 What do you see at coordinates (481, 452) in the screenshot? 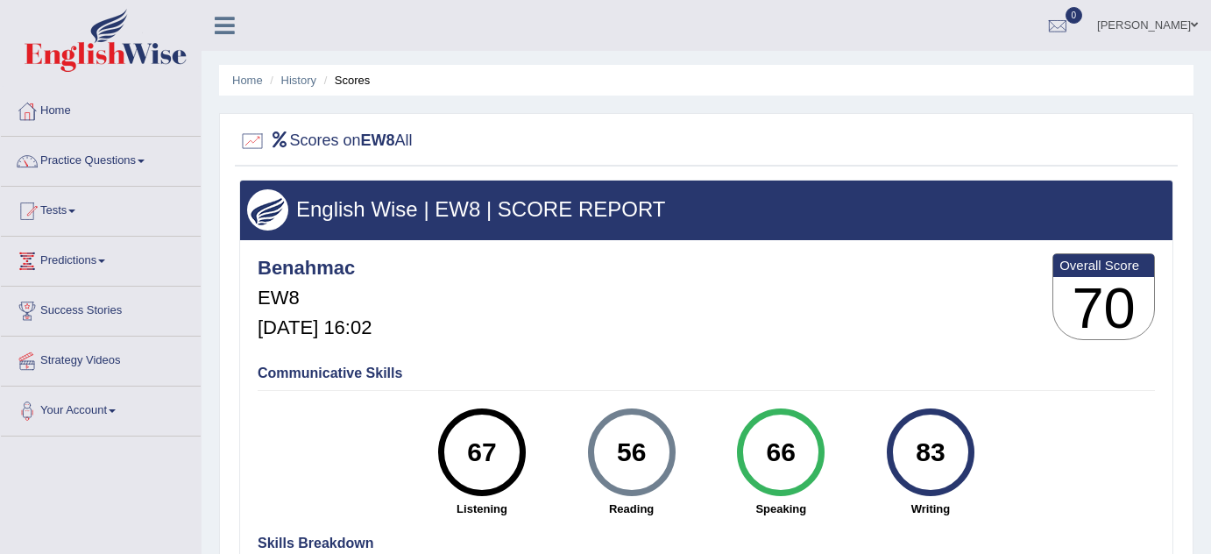
I see `div: 67` at bounding box center [481, 452].